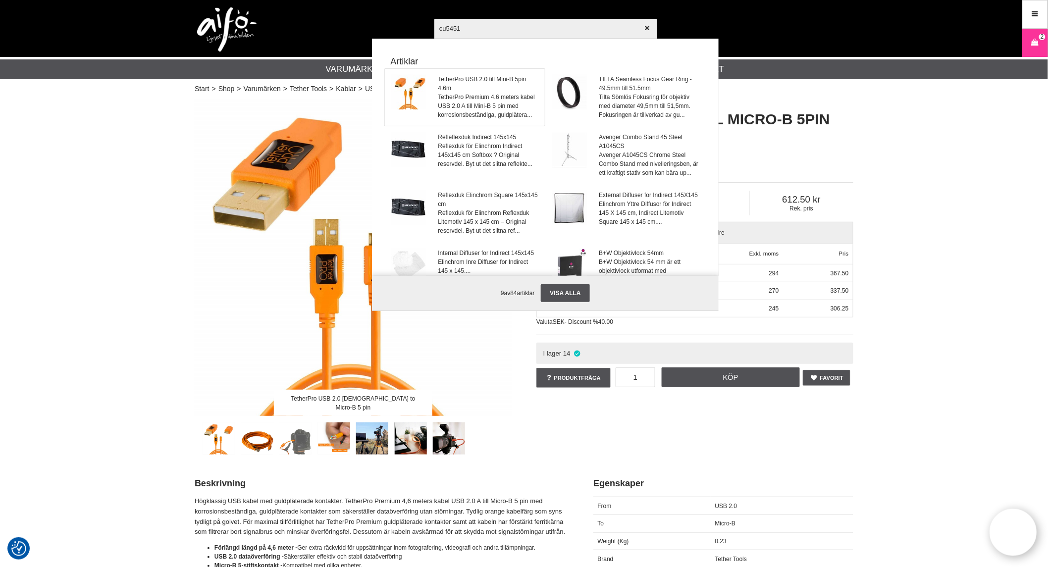  I want to click on button: Samtyckesinställningar, so click(19, 549).